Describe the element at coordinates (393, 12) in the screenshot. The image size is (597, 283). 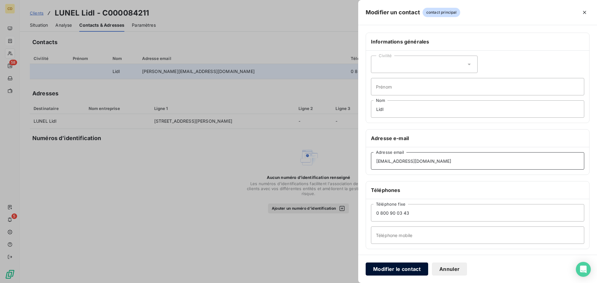
I see `h5: Modifier un contact` at that location.